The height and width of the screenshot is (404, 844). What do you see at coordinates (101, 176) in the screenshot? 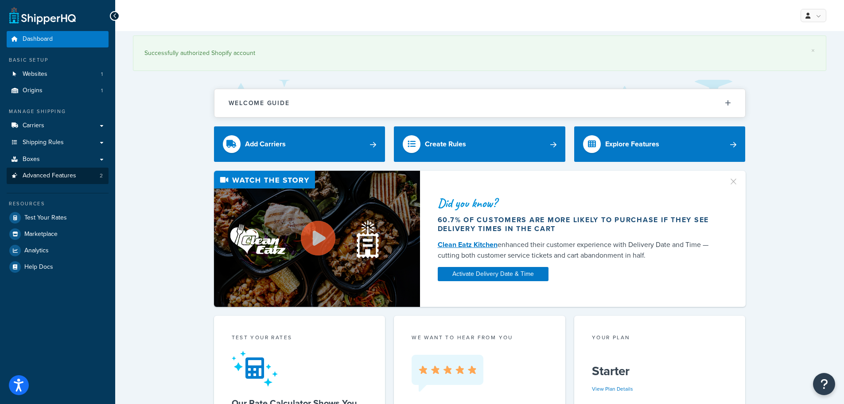
I see `span: 2` at bounding box center [101, 176].